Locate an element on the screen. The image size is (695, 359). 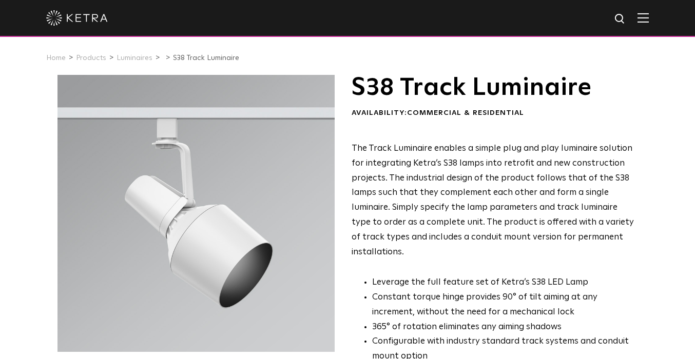
img: Hamburger%20Nav.svg is located at coordinates (643, 17).